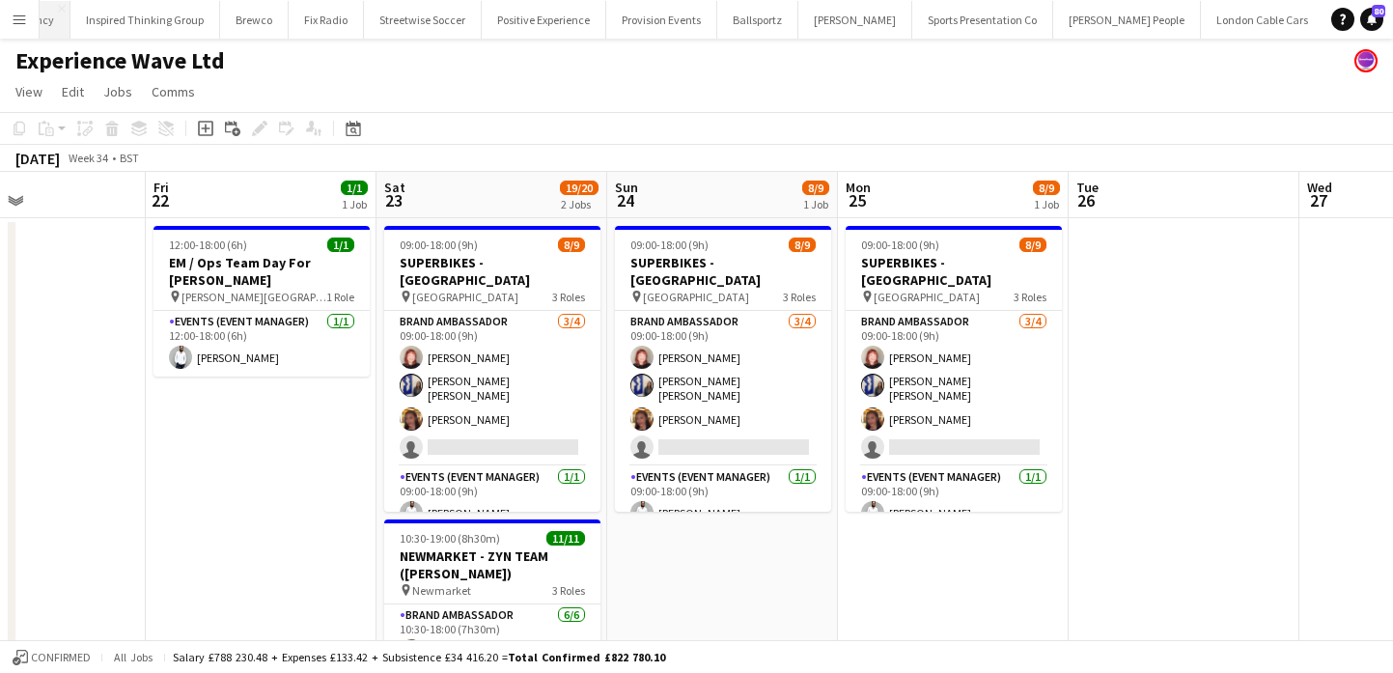 The image size is (1393, 673). I want to click on span: Week 34, so click(88, 157).